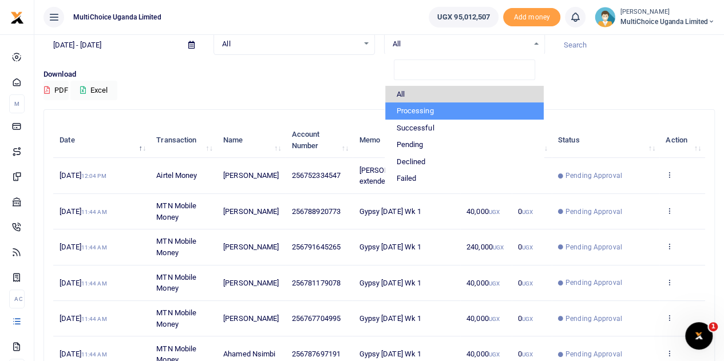  What do you see at coordinates (605, 140) in the screenshot?
I see `th: Status: activate to sort column ascending` at bounding box center [605, 140].